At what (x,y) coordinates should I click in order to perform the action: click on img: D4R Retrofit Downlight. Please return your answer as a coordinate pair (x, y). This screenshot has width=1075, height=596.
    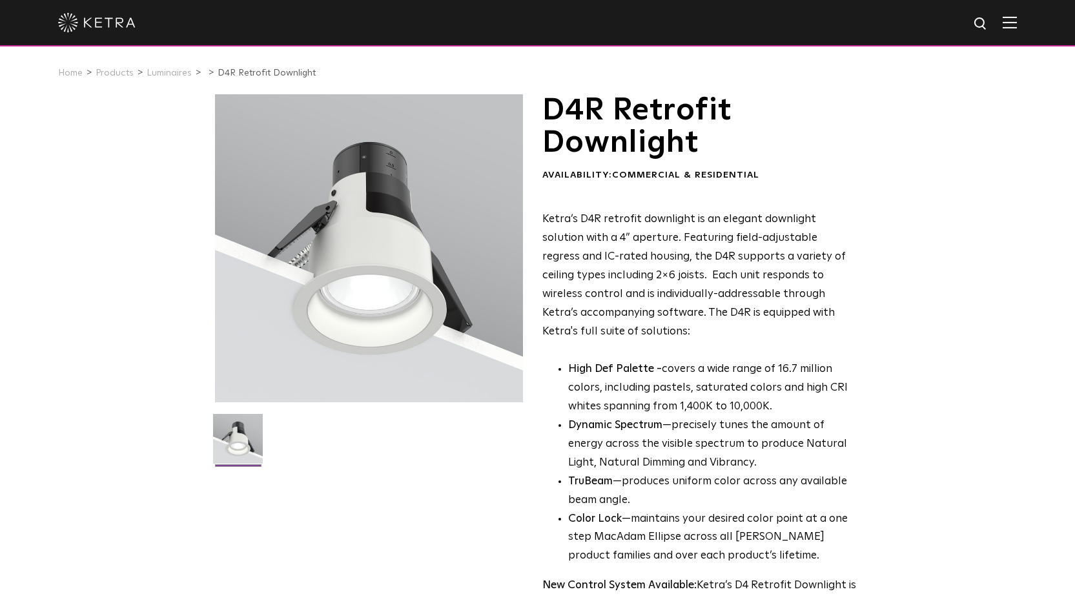
    Looking at the image, I should click on (238, 444).